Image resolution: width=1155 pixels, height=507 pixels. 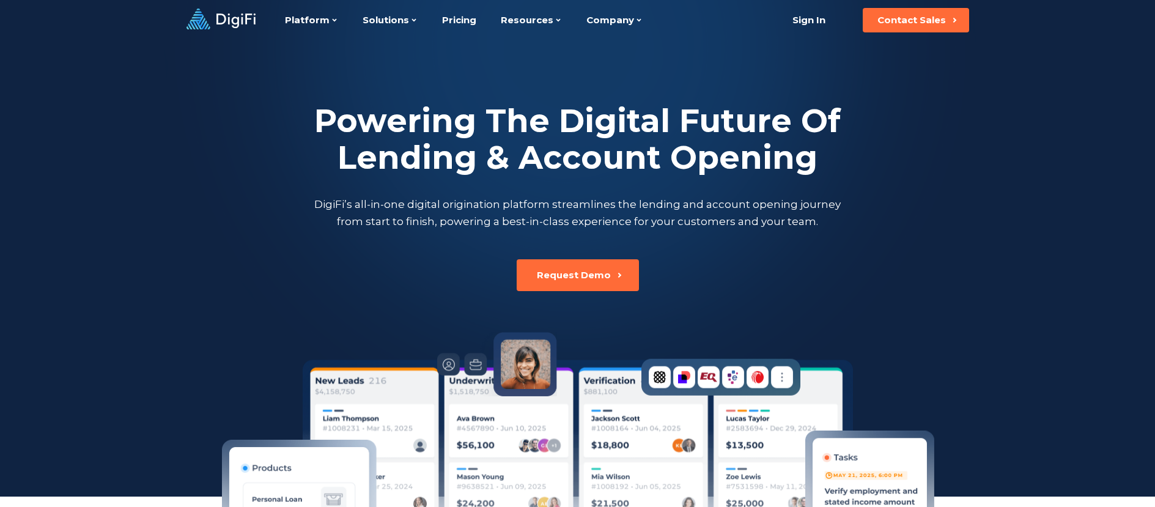 I want to click on button: Request Demo, so click(x=578, y=275).